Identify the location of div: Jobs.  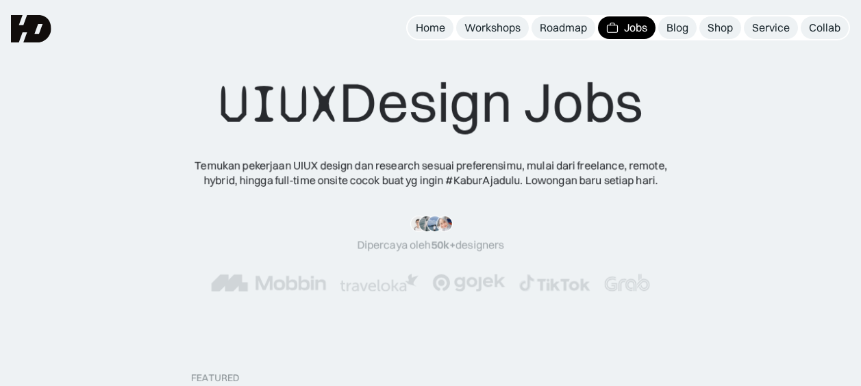
(636, 27).